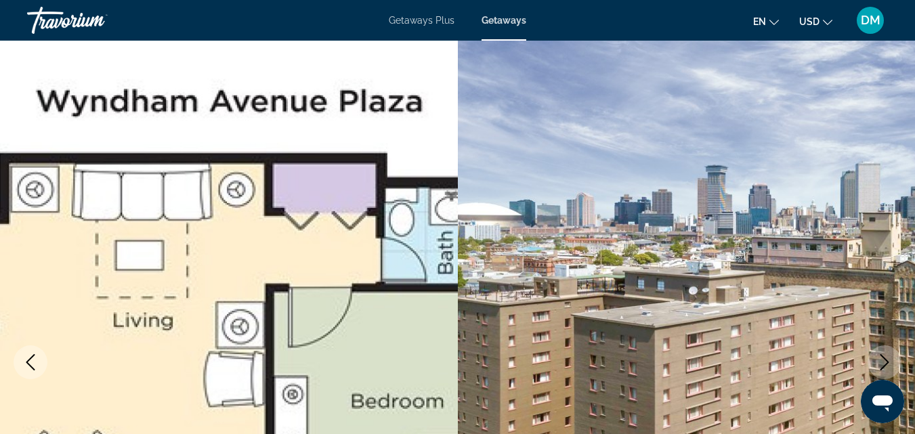 This screenshot has width=915, height=434. I want to click on button: Previous image, so click(30, 362).